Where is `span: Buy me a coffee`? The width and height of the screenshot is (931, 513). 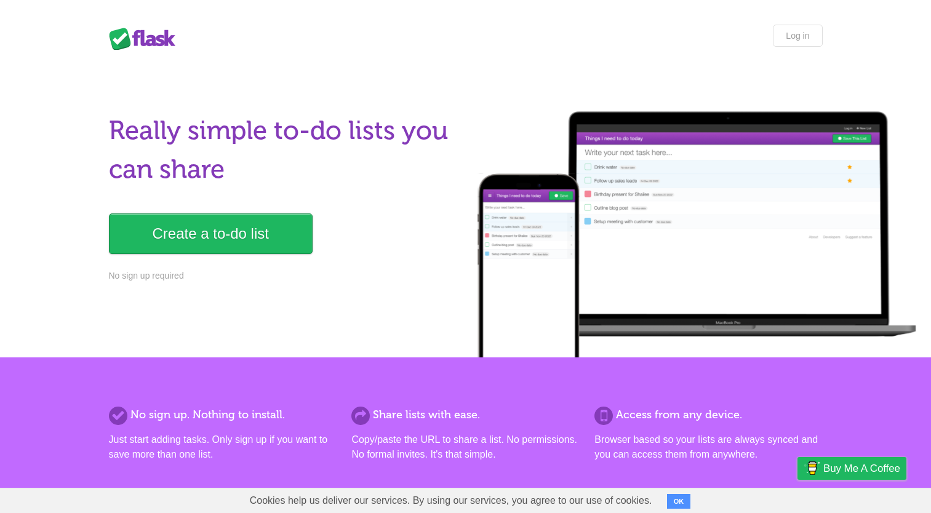
span: Buy me a coffee is located at coordinates (862, 468).